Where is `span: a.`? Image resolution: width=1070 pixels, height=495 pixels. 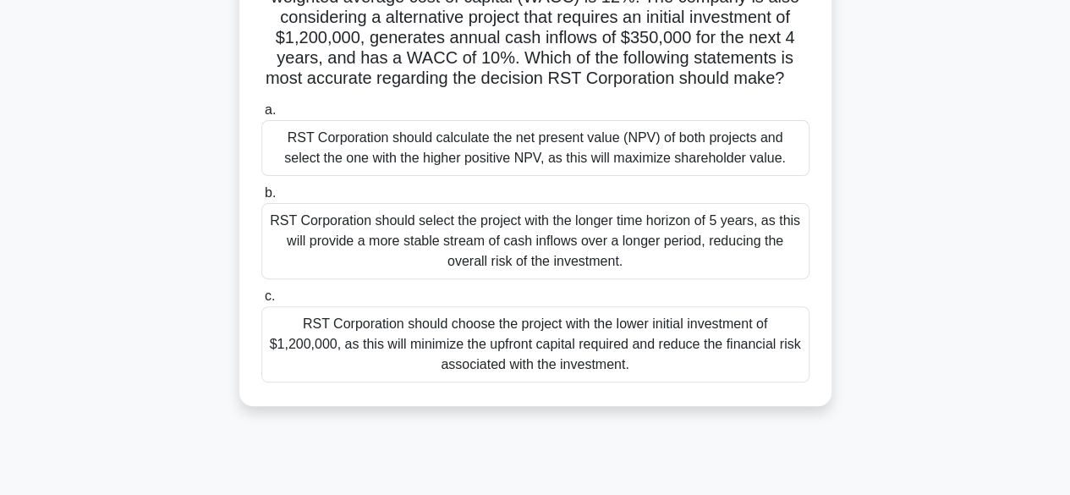 span: a. is located at coordinates (270, 109).